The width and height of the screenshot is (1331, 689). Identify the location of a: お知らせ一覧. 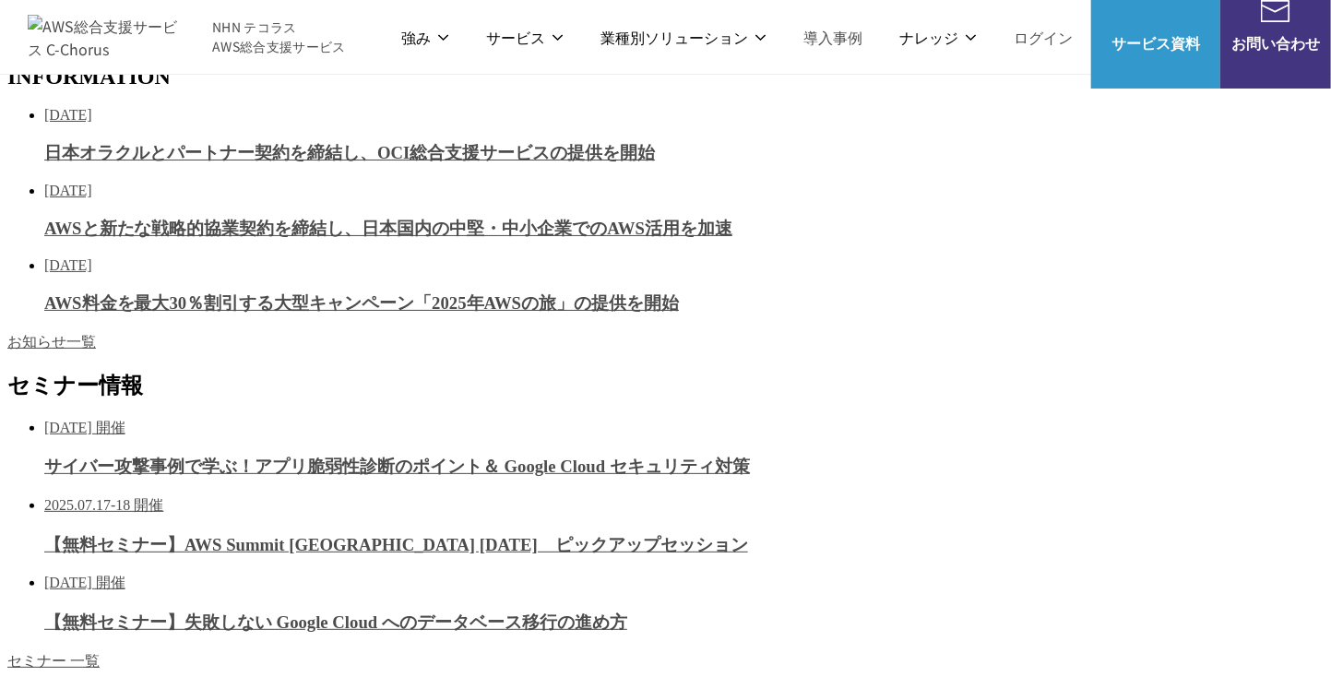
(52, 341).